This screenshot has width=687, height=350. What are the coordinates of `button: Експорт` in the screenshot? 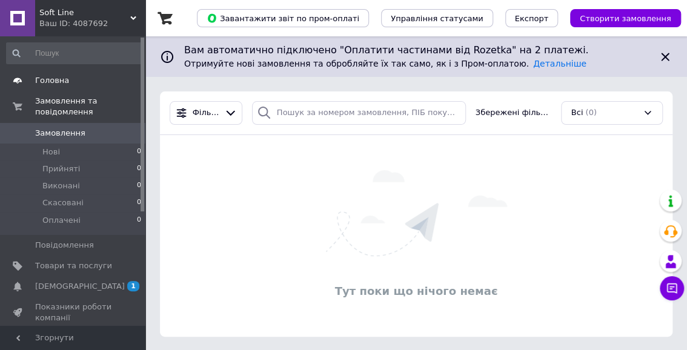 It's located at (532, 18).